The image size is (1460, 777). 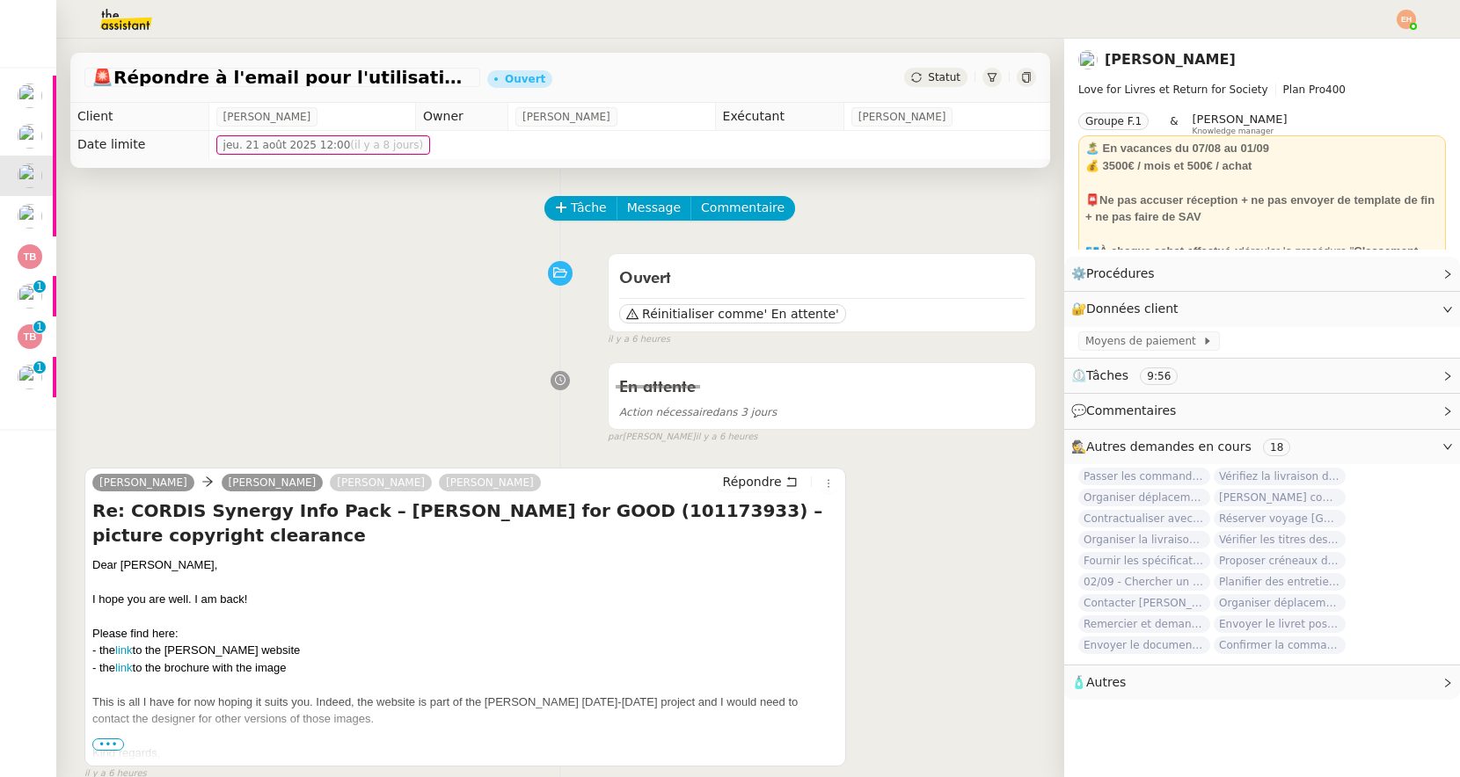 I want to click on span: Tâches, so click(x=1107, y=375).